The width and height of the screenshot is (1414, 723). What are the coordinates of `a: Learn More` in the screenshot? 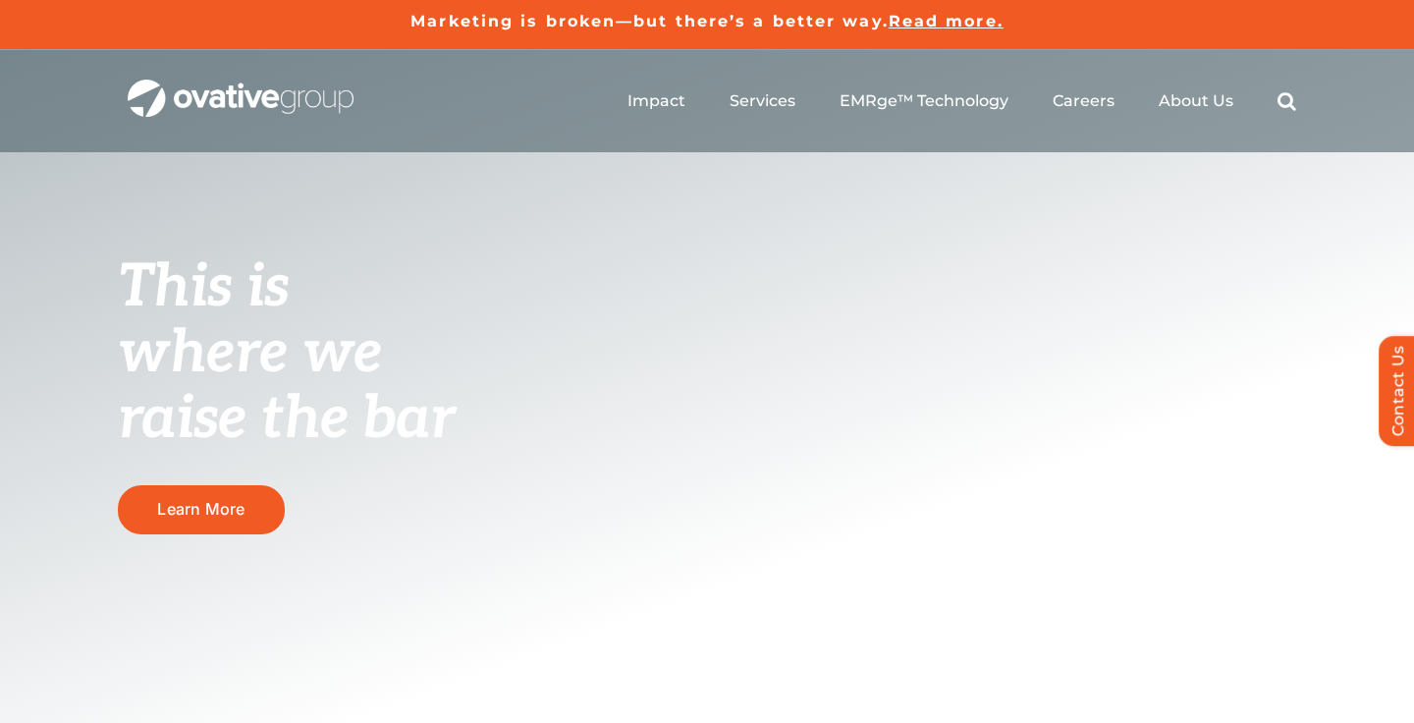 It's located at (201, 509).